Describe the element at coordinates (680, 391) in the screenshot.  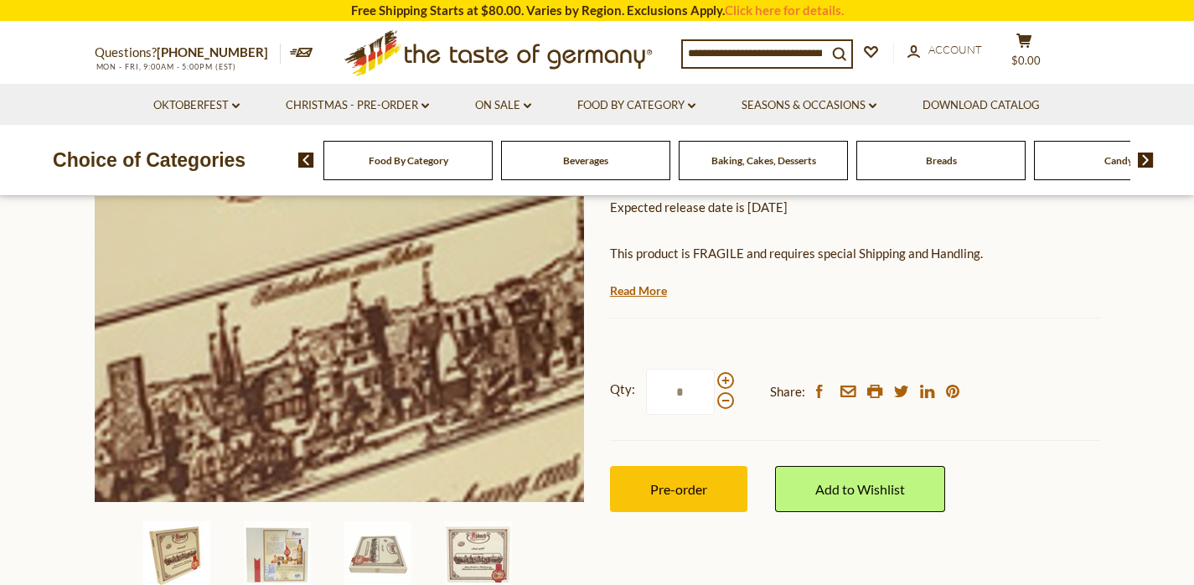
I see `input: Qty:` at that location.